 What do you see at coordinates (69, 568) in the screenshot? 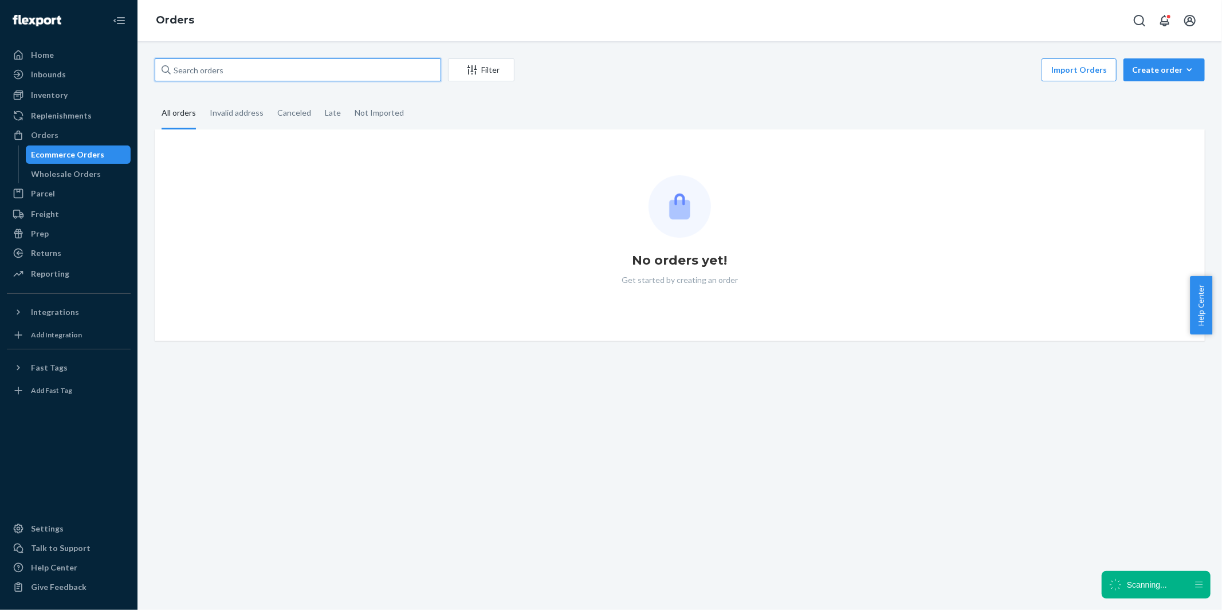
I see `a: Help Center` at bounding box center [69, 568].